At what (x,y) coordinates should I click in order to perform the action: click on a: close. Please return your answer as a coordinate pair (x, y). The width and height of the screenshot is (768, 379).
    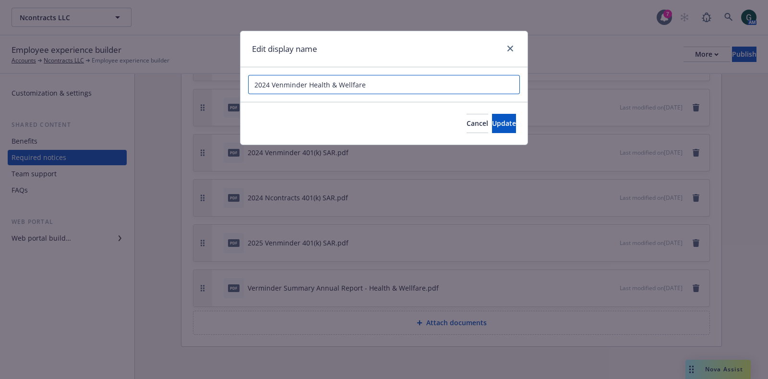
    Looking at the image, I should click on (510, 48).